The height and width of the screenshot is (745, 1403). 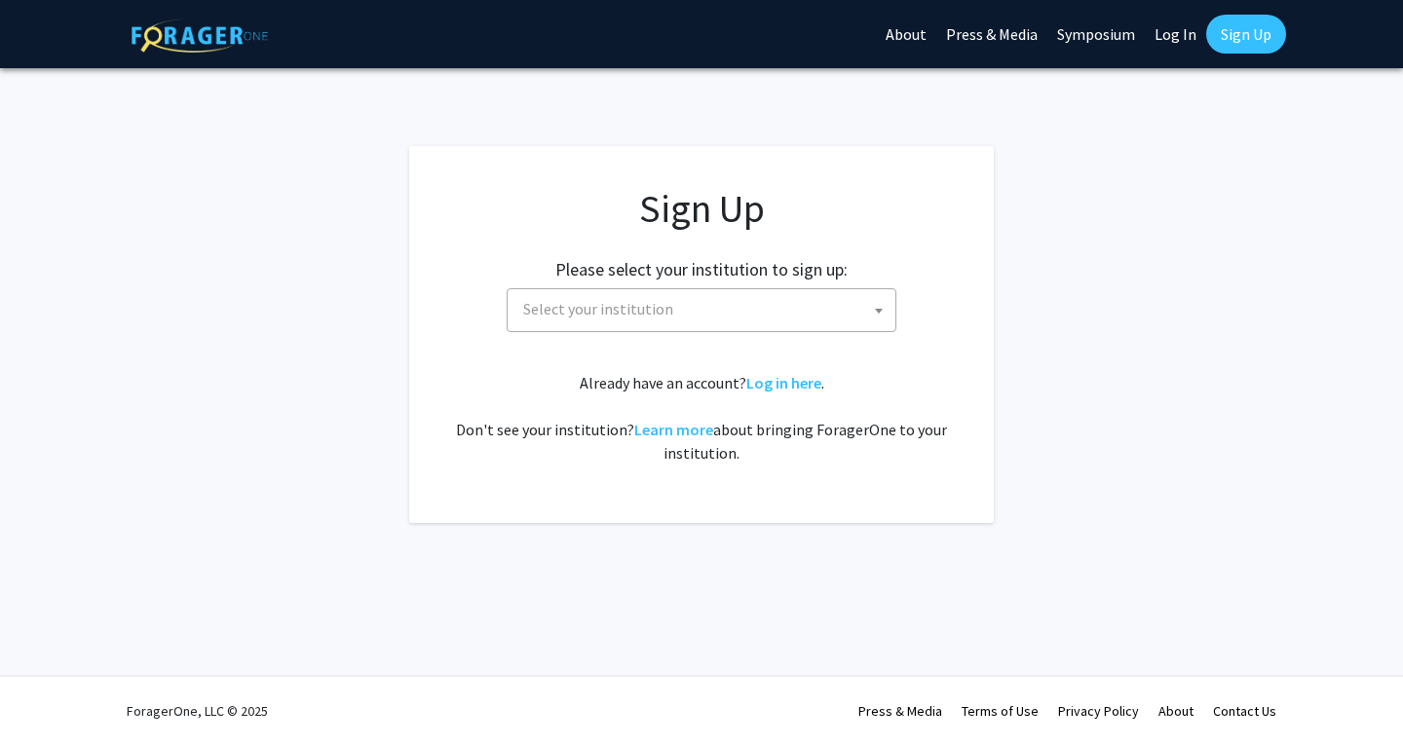 I want to click on a: About, so click(x=1176, y=711).